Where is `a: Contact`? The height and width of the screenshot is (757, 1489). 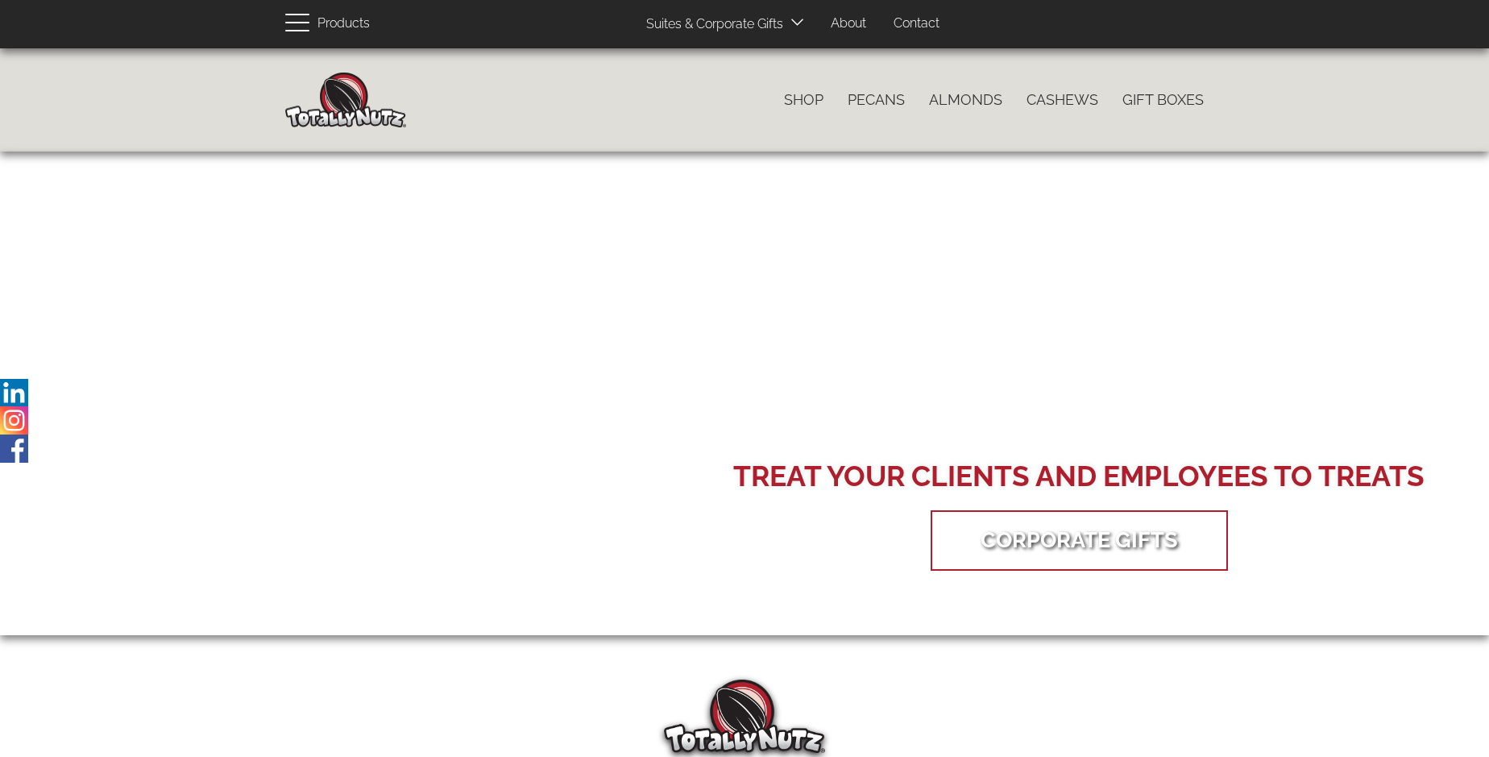 a: Contact is located at coordinates (916, 23).